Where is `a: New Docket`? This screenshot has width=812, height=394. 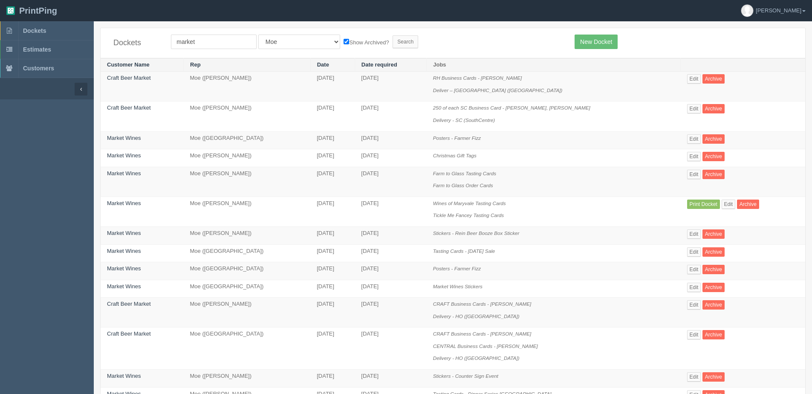
a: New Docket is located at coordinates (596, 42).